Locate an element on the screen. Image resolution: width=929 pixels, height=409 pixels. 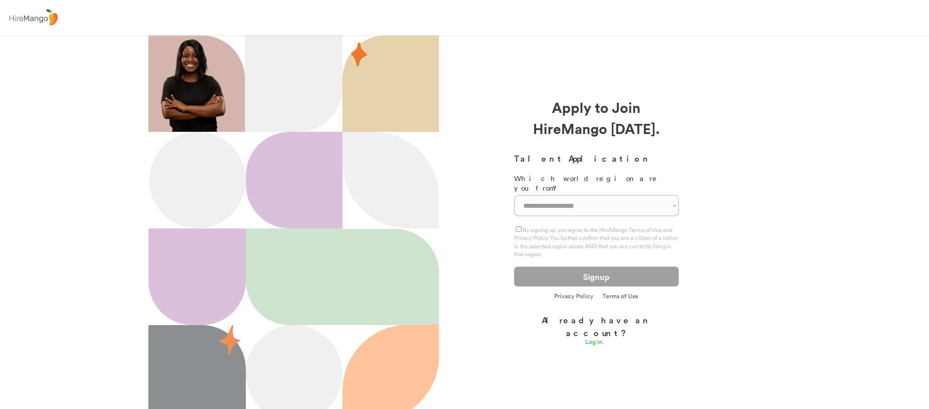
a: Log In. is located at coordinates (596, 343).